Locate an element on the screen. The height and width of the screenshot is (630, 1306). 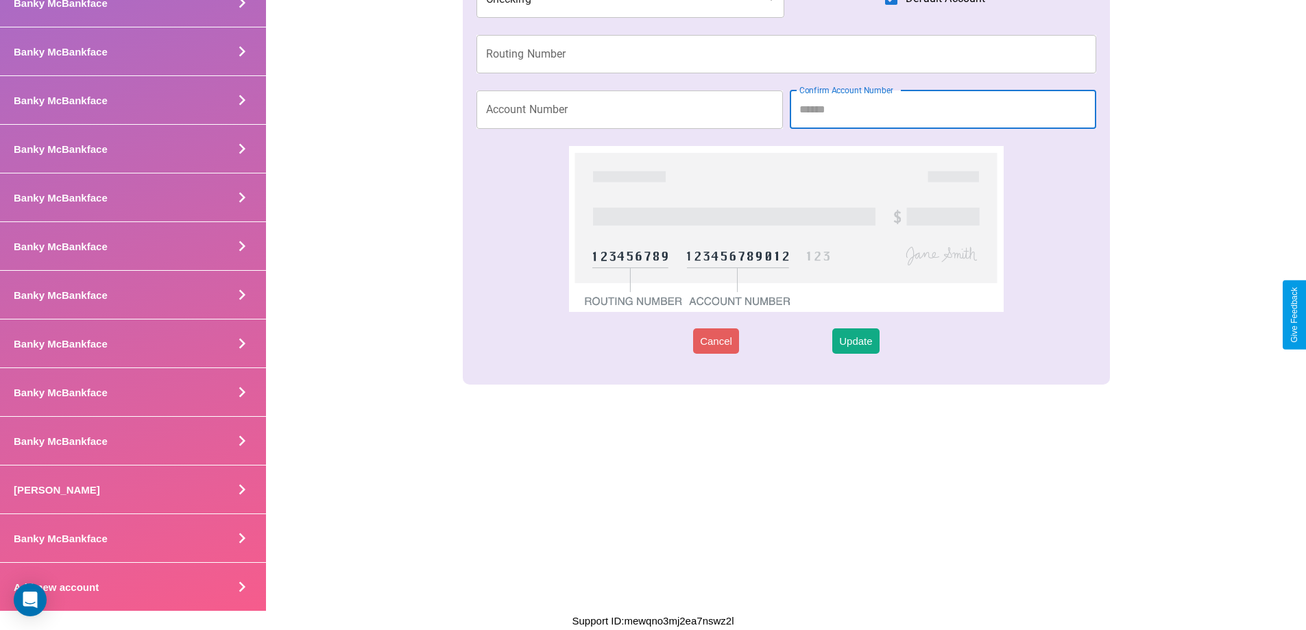
p: Support ID: mewqno3mj2ea7nswz2l is located at coordinates (653, 620).